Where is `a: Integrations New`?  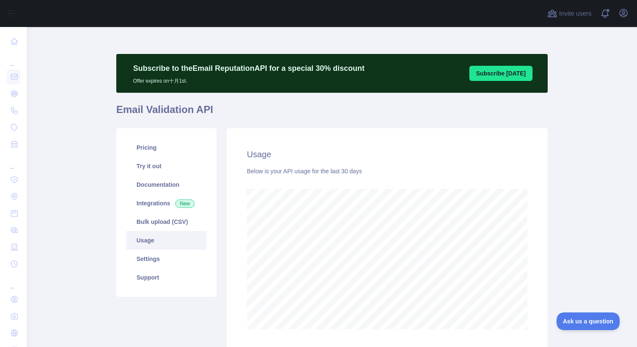 a: Integrations New is located at coordinates (167, 203).